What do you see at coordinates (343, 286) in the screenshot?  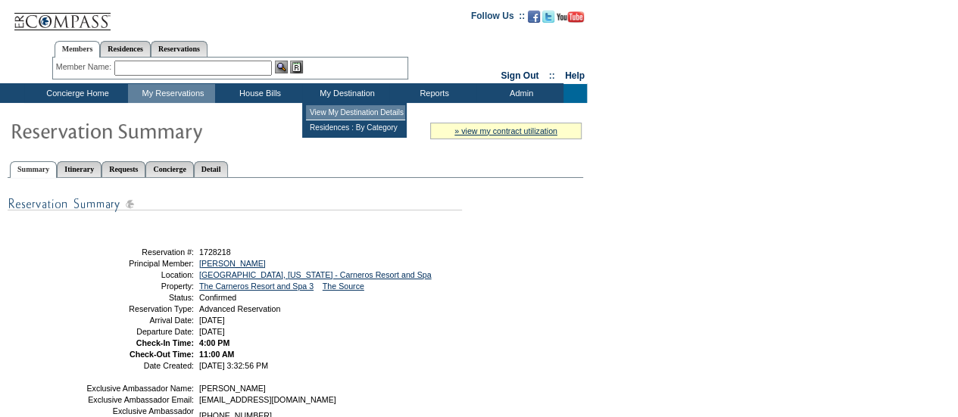 I see `a: The Source` at bounding box center [343, 286].